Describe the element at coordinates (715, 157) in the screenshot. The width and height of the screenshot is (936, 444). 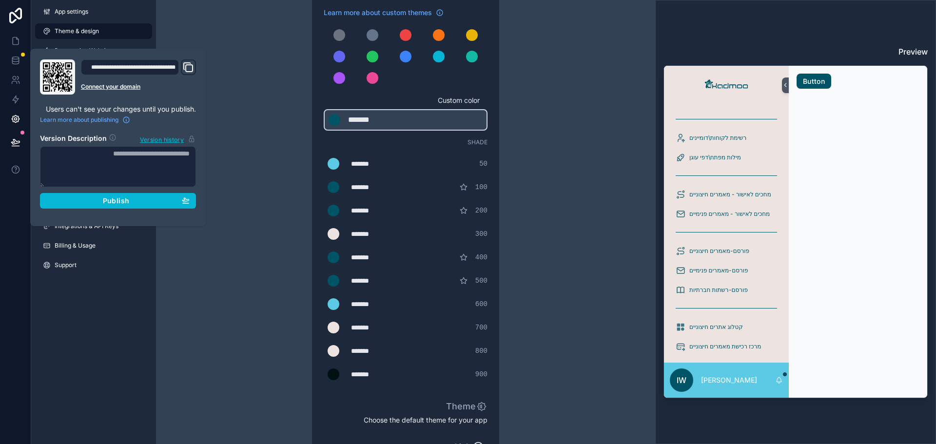
I see `span: מילות מפתח\דפי עוגן` at that location.